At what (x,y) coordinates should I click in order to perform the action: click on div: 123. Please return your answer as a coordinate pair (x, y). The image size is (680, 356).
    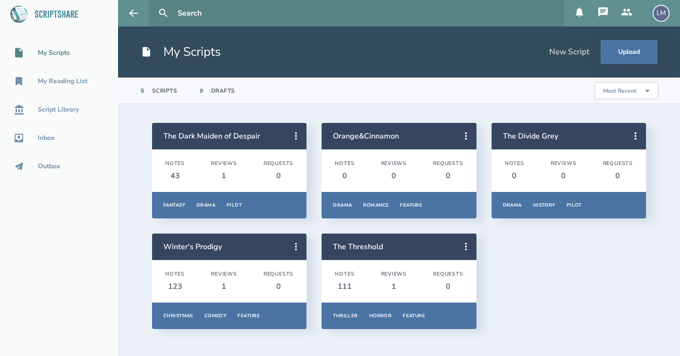
    Looking at the image, I should click on (175, 286).